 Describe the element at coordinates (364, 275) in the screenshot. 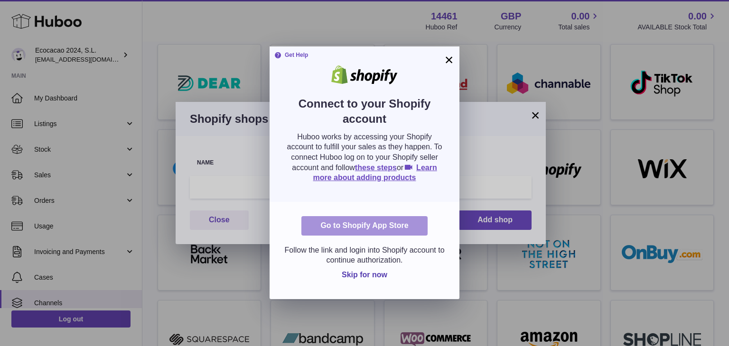

I see `span: Skip for now` at that location.